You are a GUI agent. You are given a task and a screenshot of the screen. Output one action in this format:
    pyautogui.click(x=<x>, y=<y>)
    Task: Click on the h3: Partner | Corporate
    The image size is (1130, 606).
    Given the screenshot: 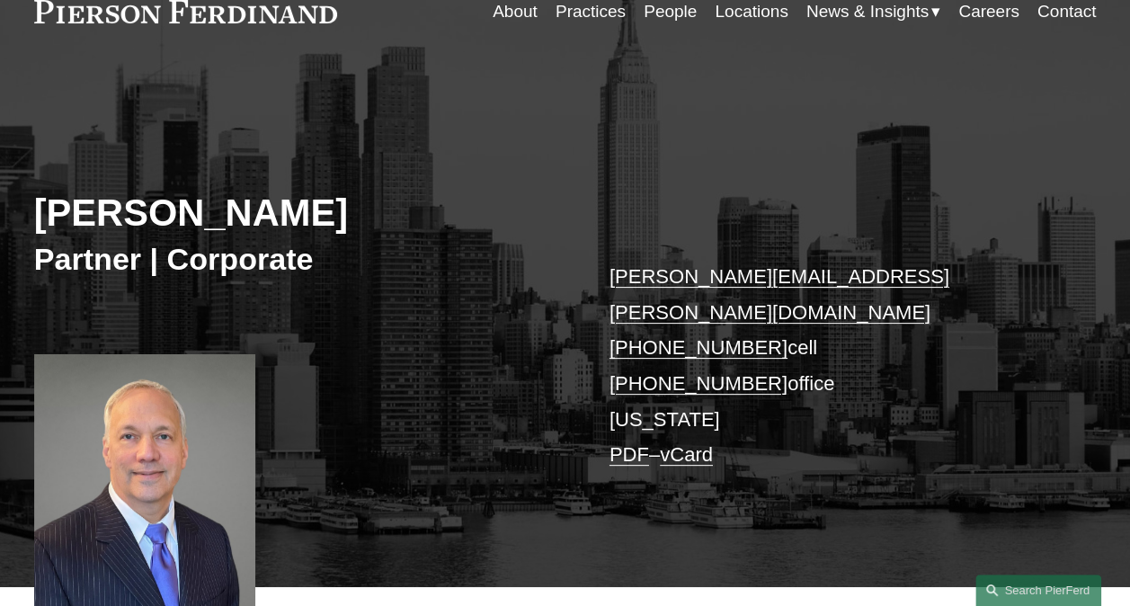 What is the action you would take?
    pyautogui.click(x=299, y=259)
    